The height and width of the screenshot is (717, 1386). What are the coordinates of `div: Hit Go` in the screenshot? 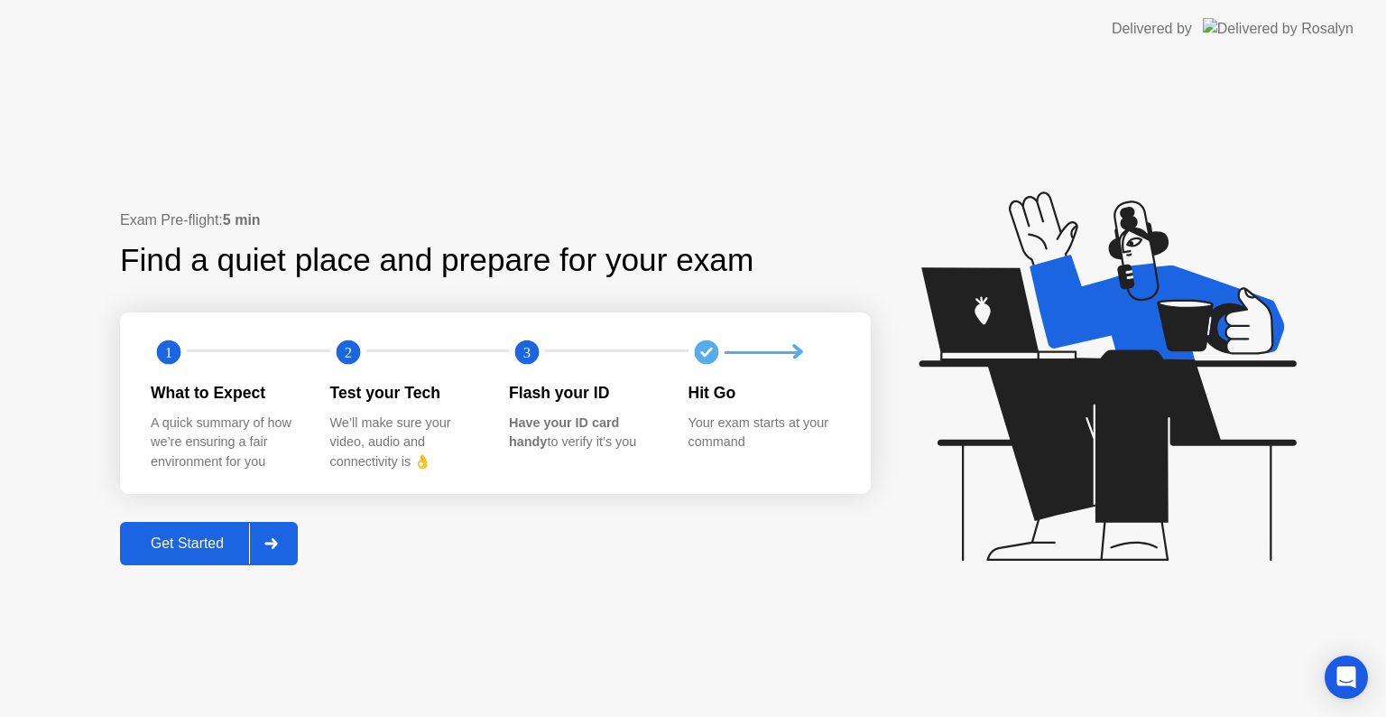 It's located at (764, 393).